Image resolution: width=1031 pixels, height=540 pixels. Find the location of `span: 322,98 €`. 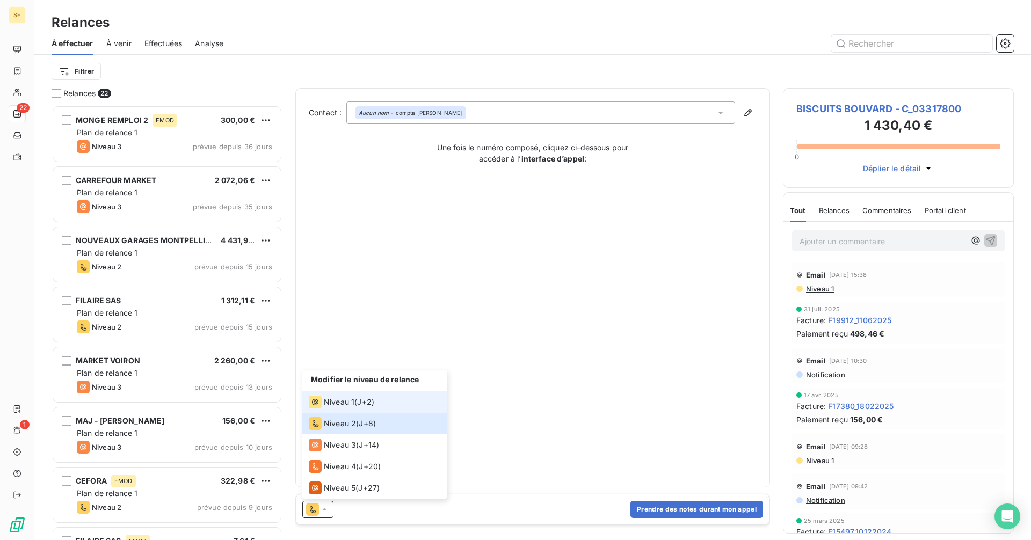

span: 322,98 € is located at coordinates (238, 481).